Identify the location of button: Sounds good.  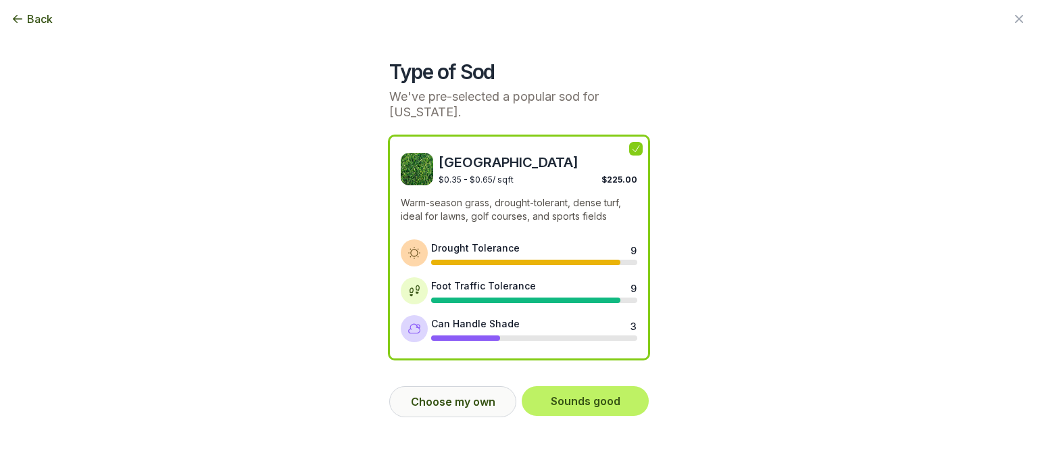
(585, 401).